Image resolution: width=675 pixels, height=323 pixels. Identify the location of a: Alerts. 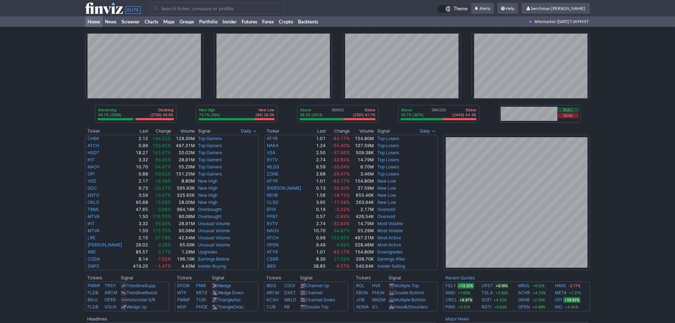
(483, 9).